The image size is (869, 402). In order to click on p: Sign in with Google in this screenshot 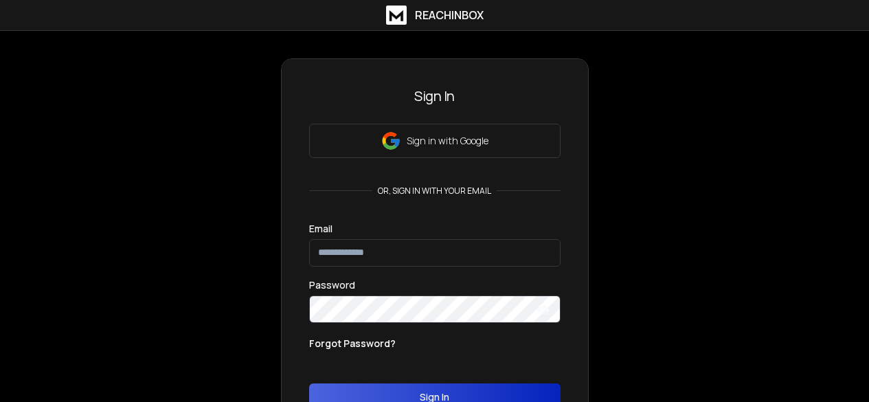, I will do `click(447, 141)`.